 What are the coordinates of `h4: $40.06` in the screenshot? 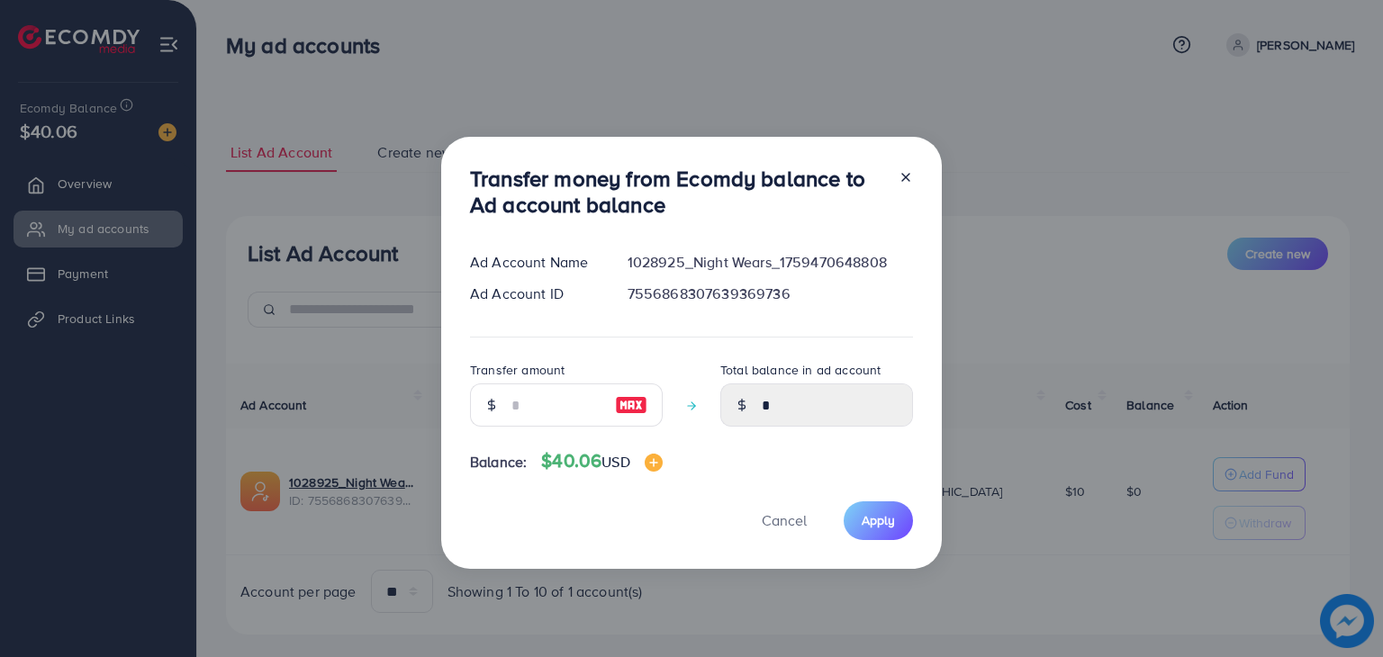 It's located at (602, 461).